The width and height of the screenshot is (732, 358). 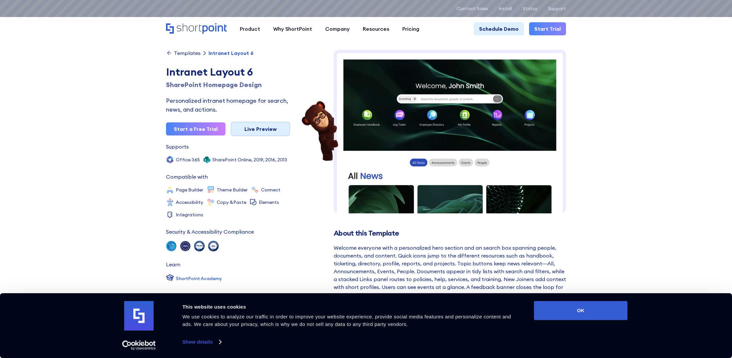 I want to click on img: logo, so click(x=139, y=315).